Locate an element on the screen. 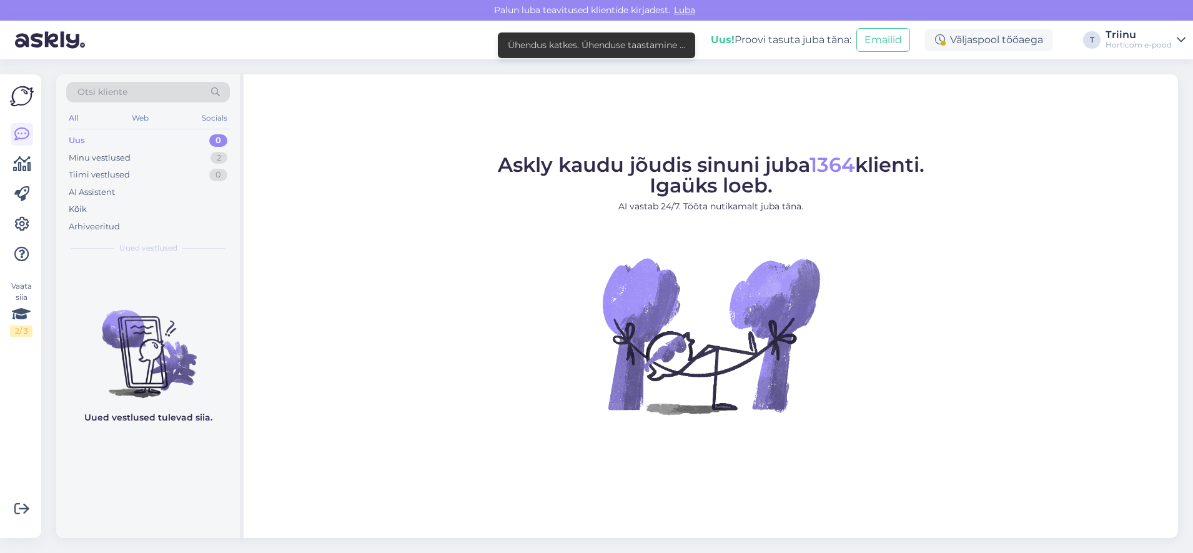 The image size is (1193, 553). div: Tiimi vestlused is located at coordinates (99, 175).